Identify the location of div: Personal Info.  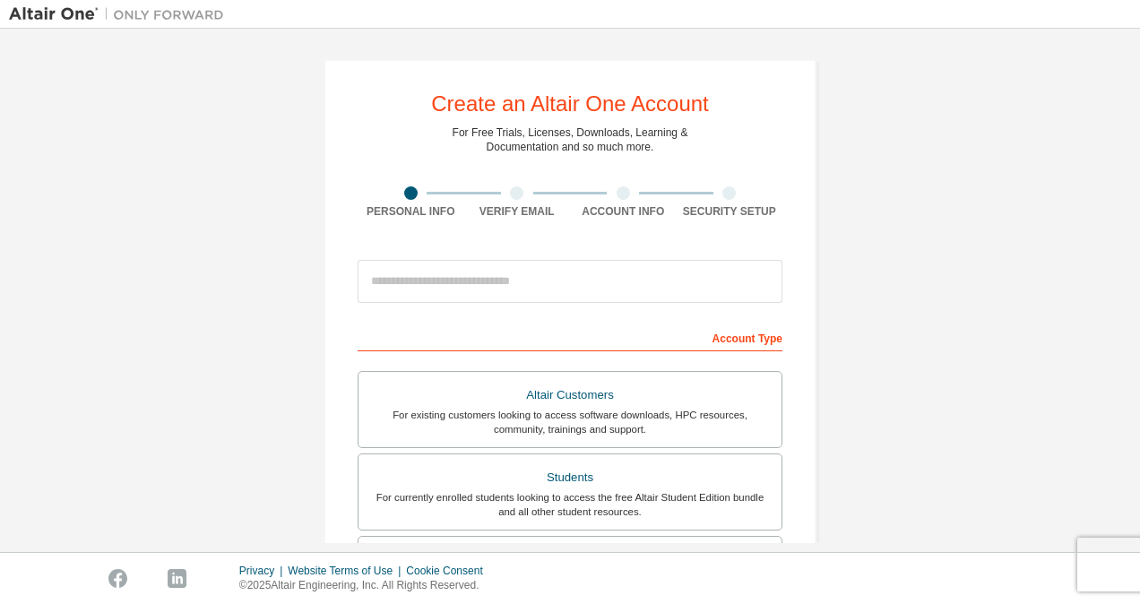
(410, 212).